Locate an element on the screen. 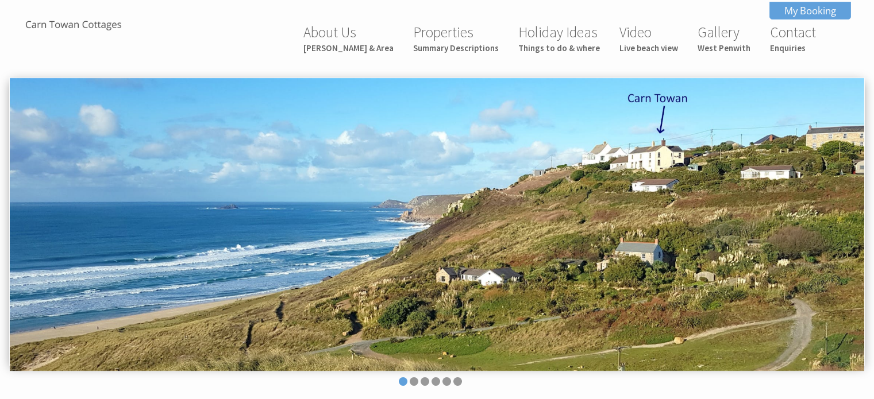 The height and width of the screenshot is (399, 874). a: VideoLive beach view is located at coordinates (648, 38).